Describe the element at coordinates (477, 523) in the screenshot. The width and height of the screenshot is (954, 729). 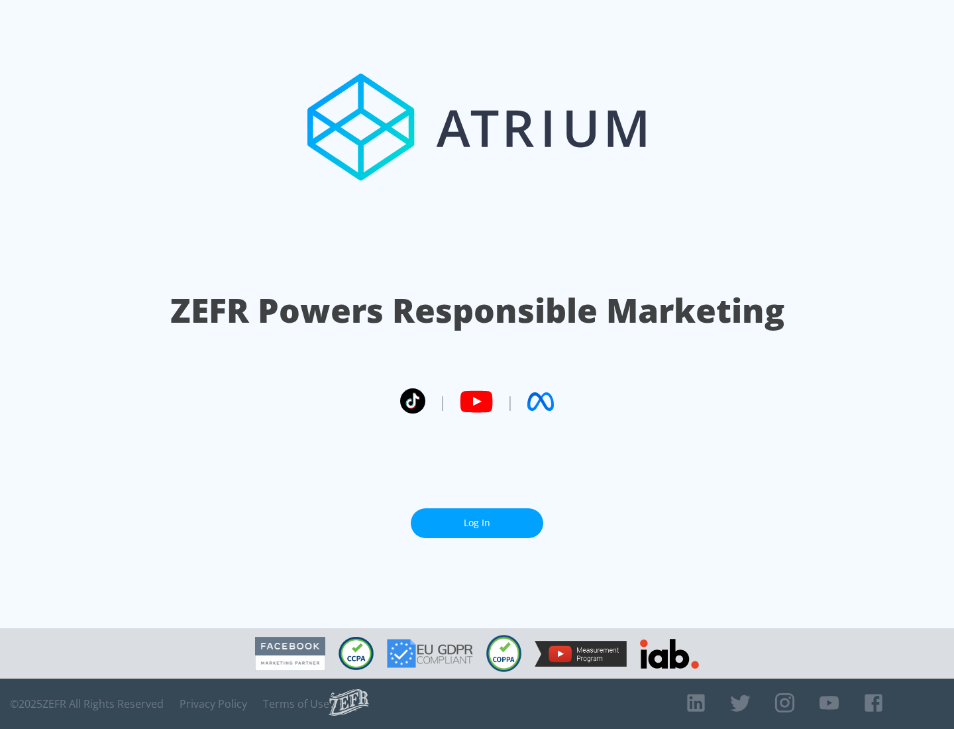
I see `a: Log In` at that location.